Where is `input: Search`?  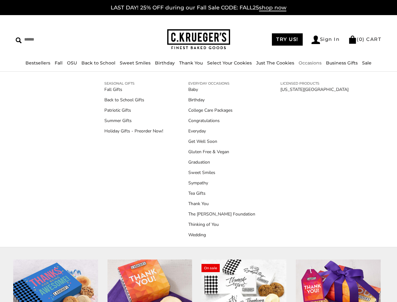
input: Search is located at coordinates (58, 39).